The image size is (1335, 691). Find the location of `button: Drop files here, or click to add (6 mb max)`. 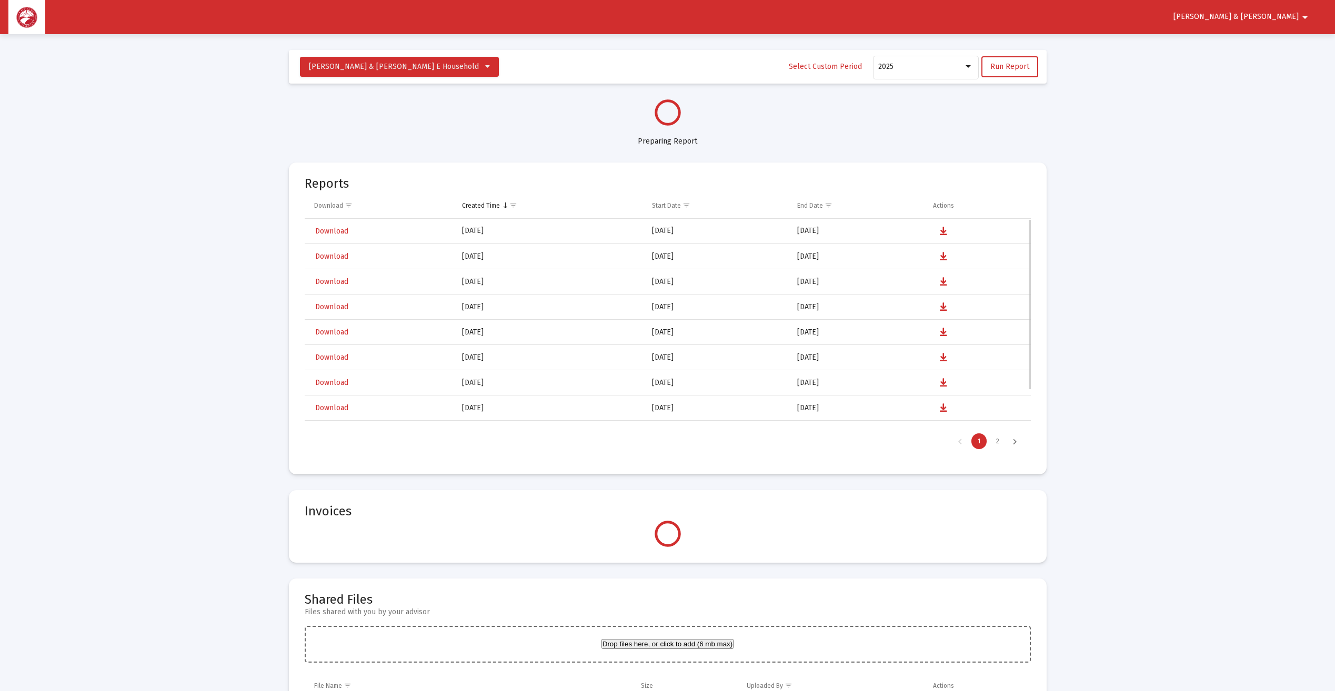

button: Drop files here, or click to add (6 mb max) is located at coordinates (667, 644).